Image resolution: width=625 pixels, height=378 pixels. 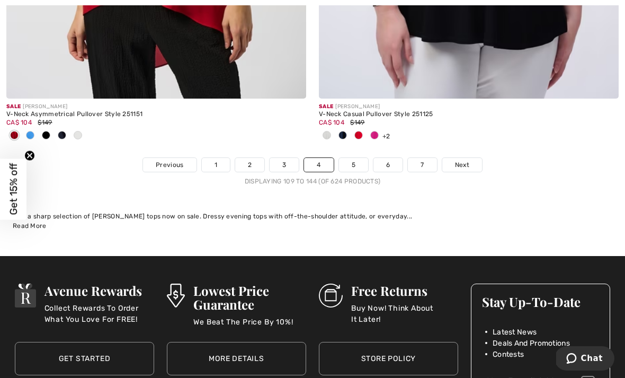 What do you see at coordinates (30, 136) in the screenshot?
I see `div: Coastal blue` at bounding box center [30, 136].